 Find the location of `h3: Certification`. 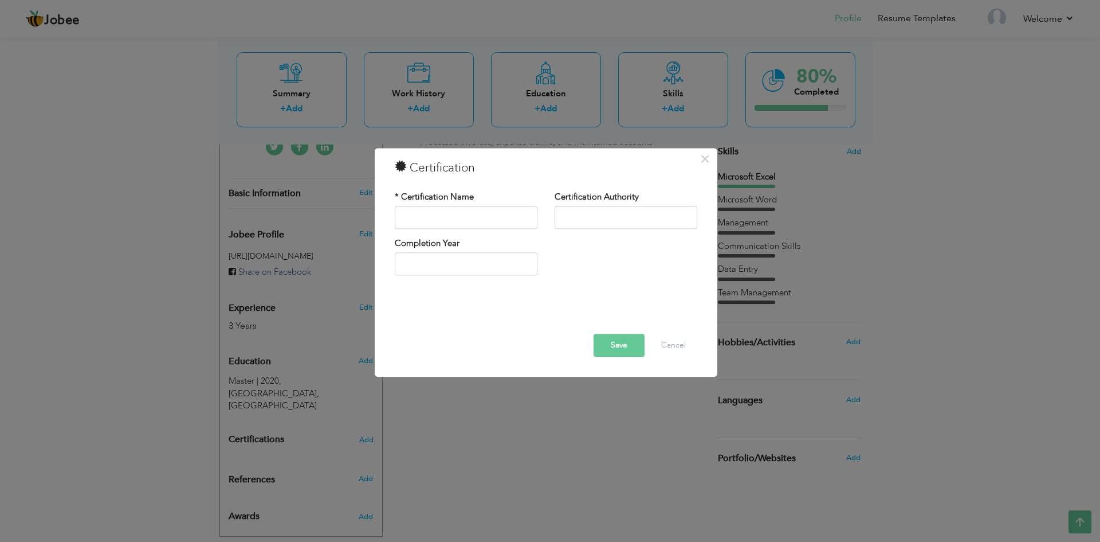

h3: Certification is located at coordinates (546, 168).